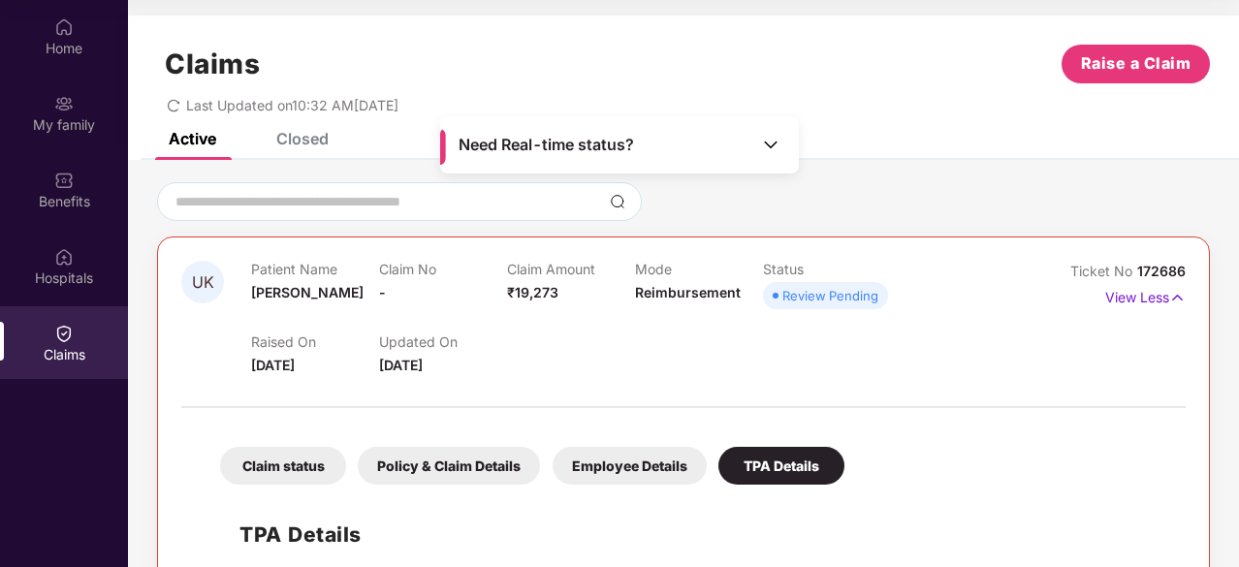 Image resolution: width=1239 pixels, height=567 pixels. What do you see at coordinates (1136, 64) in the screenshot?
I see `button: Raise a Claim` at bounding box center [1136, 64].